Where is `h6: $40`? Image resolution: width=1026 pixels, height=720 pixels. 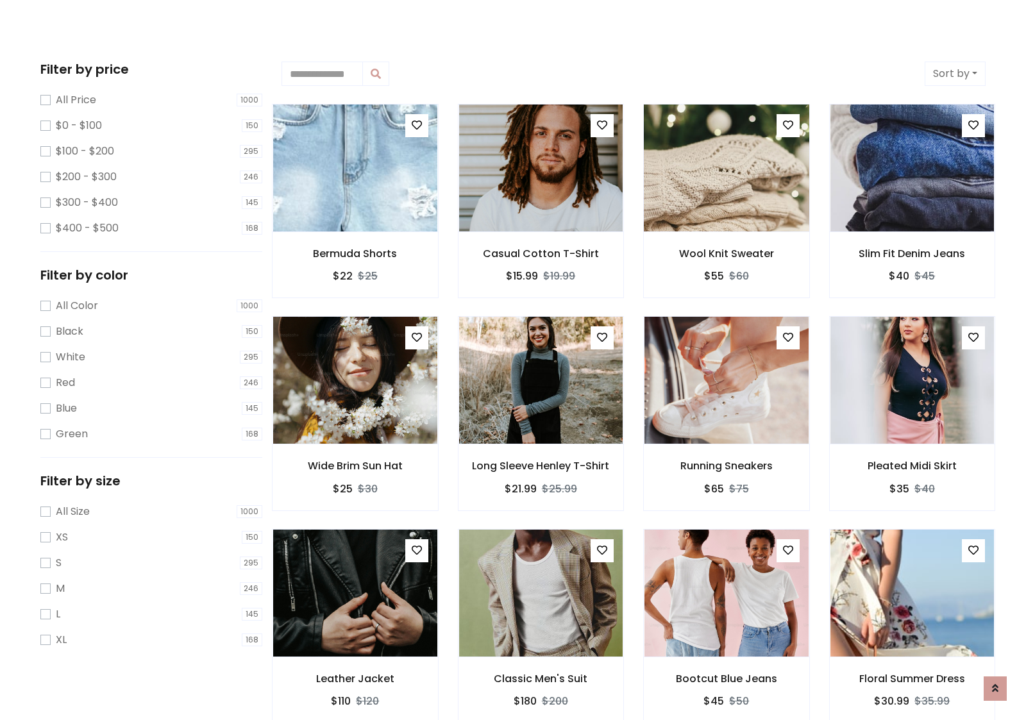
h6: $40 is located at coordinates (899, 276).